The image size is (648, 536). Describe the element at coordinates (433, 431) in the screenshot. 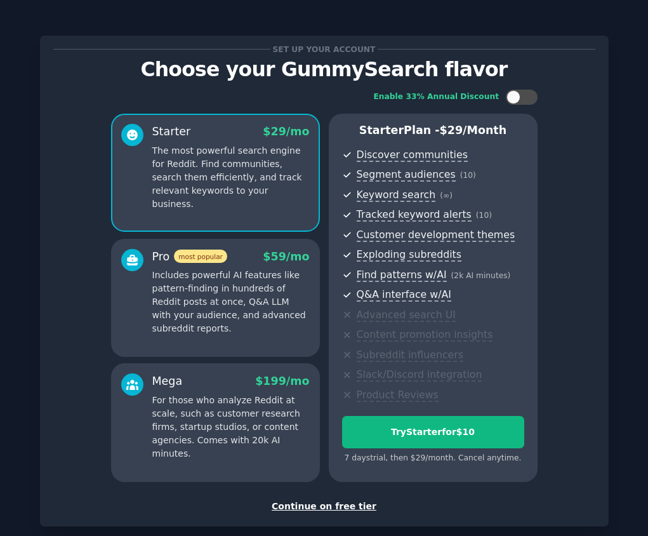

I see `button: TryStarterfor$10` at that location.